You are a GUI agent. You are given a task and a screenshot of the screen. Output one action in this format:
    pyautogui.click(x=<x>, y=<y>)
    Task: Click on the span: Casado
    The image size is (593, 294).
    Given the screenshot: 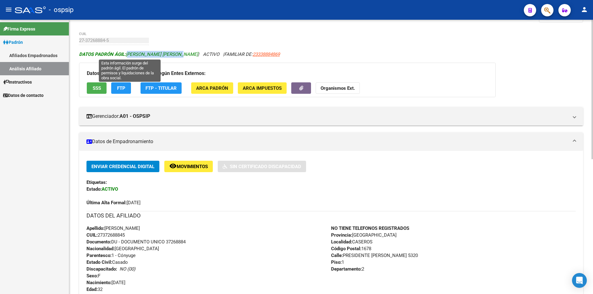 What is the action you would take?
    pyautogui.click(x=107, y=263)
    